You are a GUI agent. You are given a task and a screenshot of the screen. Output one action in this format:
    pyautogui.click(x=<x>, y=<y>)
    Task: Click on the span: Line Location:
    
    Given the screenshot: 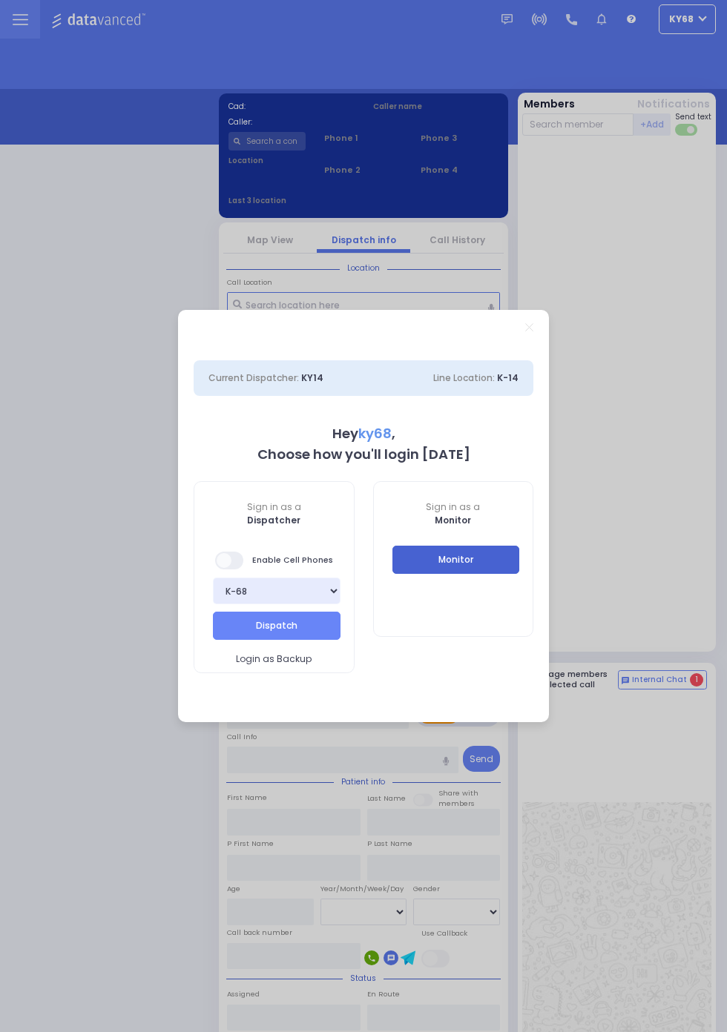 What is the action you would take?
    pyautogui.click(x=463, y=377)
    